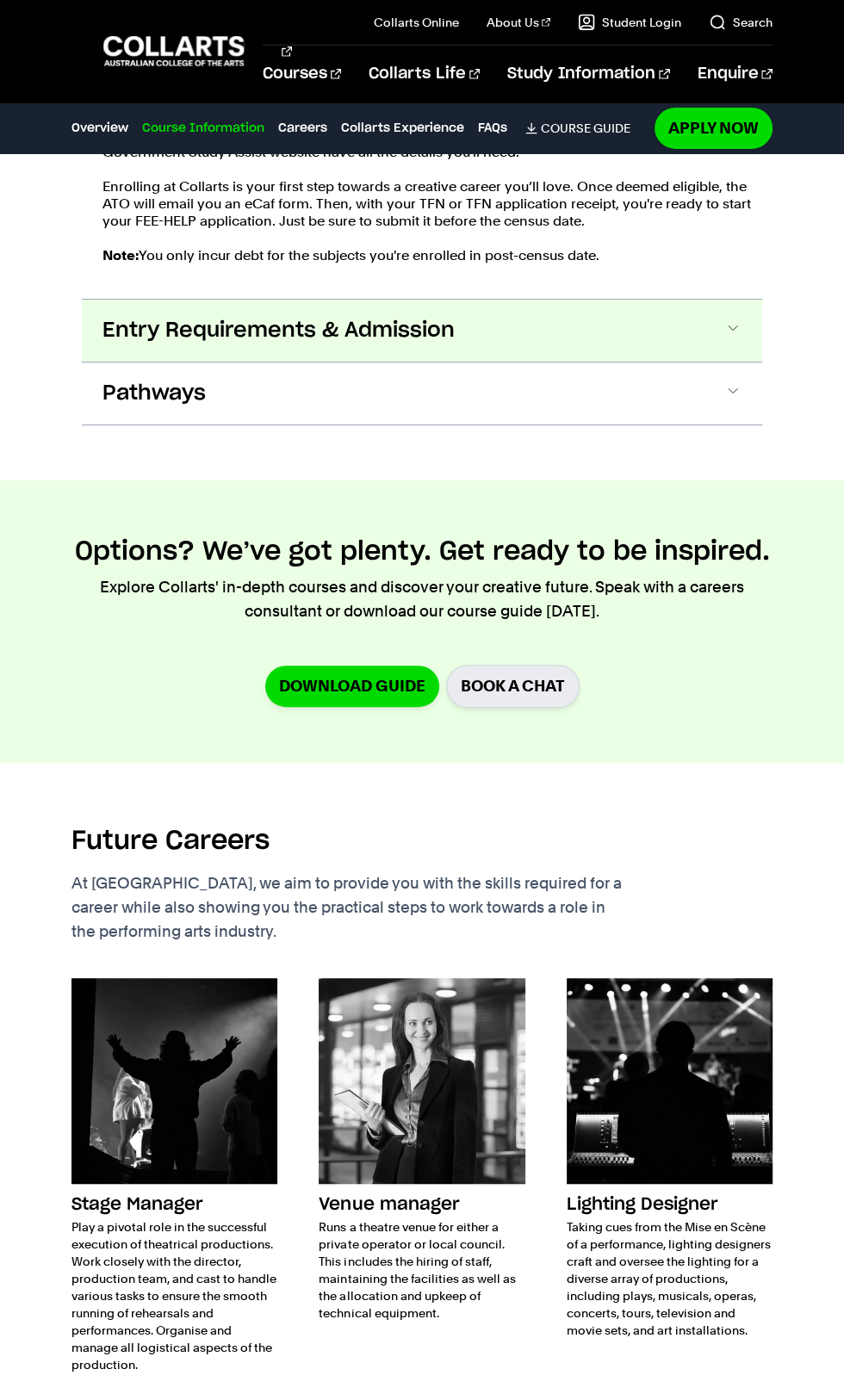 This screenshot has height=1400, width=844. Describe the element at coordinates (100, 128) in the screenshot. I see `a: Overview` at that location.